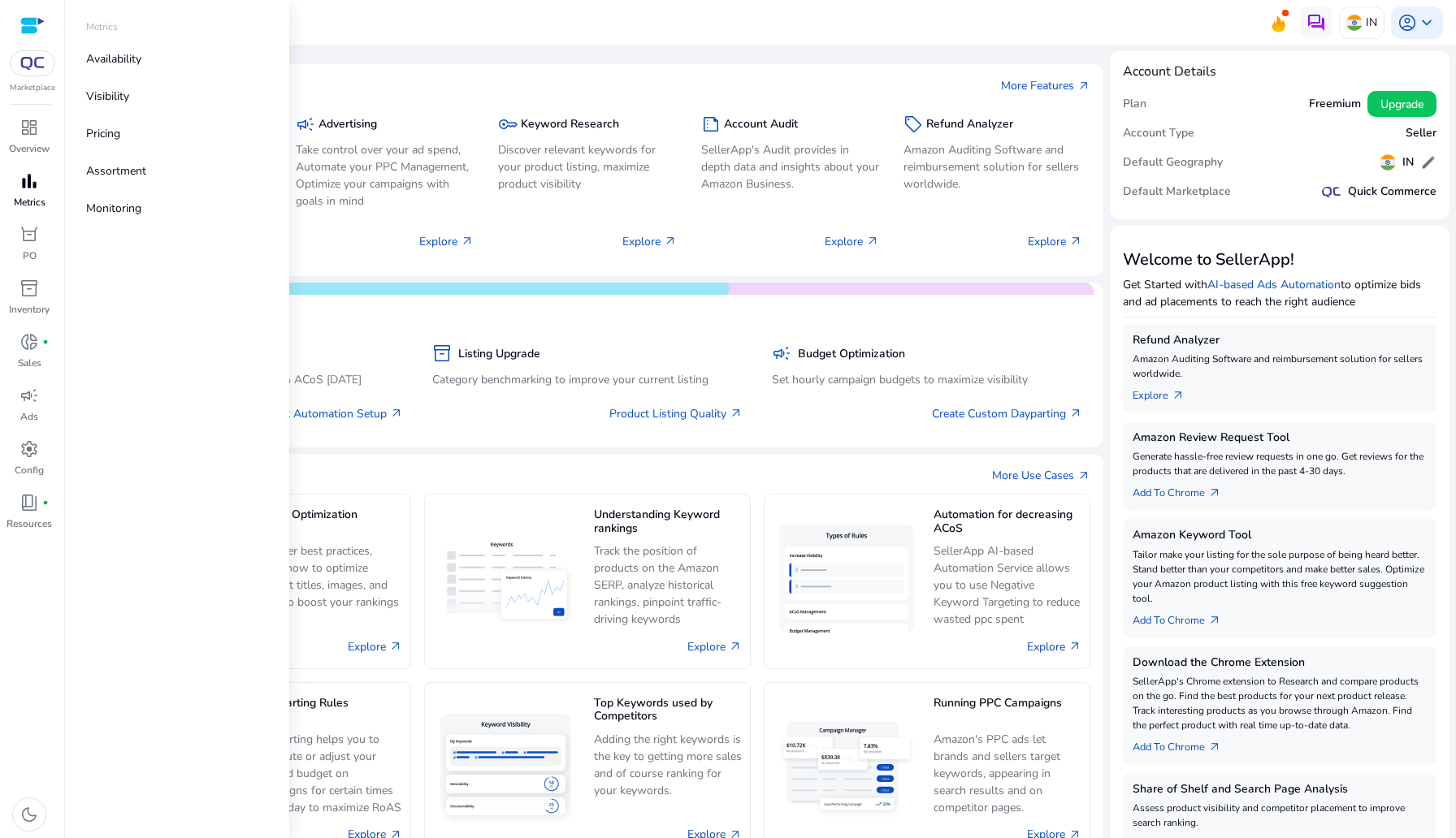  Describe the element at coordinates (1426, 22) in the screenshot. I see `span: keyboard_arrow_down` at that location.